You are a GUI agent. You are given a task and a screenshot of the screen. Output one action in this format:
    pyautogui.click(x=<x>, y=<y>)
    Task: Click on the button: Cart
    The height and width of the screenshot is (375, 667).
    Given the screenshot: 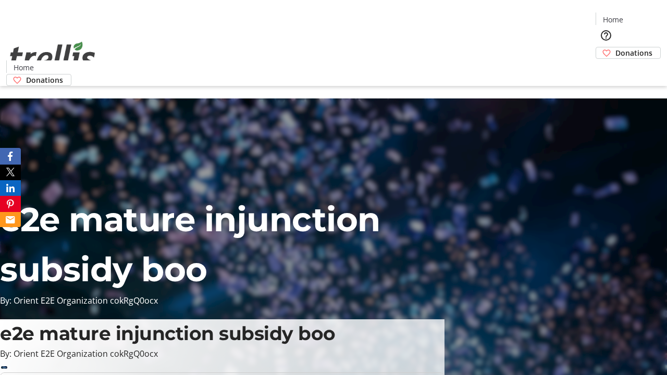 What is the action you would take?
    pyautogui.click(x=606, y=69)
    